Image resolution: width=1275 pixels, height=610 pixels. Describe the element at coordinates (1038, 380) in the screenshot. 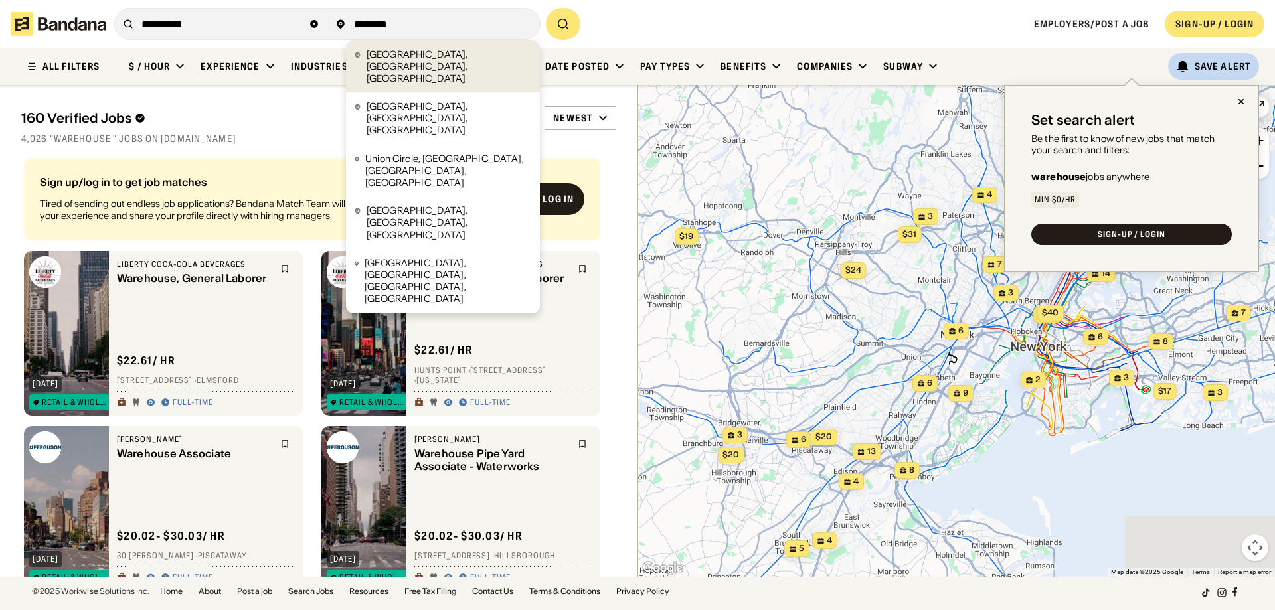

I see `span: 2` at that location.